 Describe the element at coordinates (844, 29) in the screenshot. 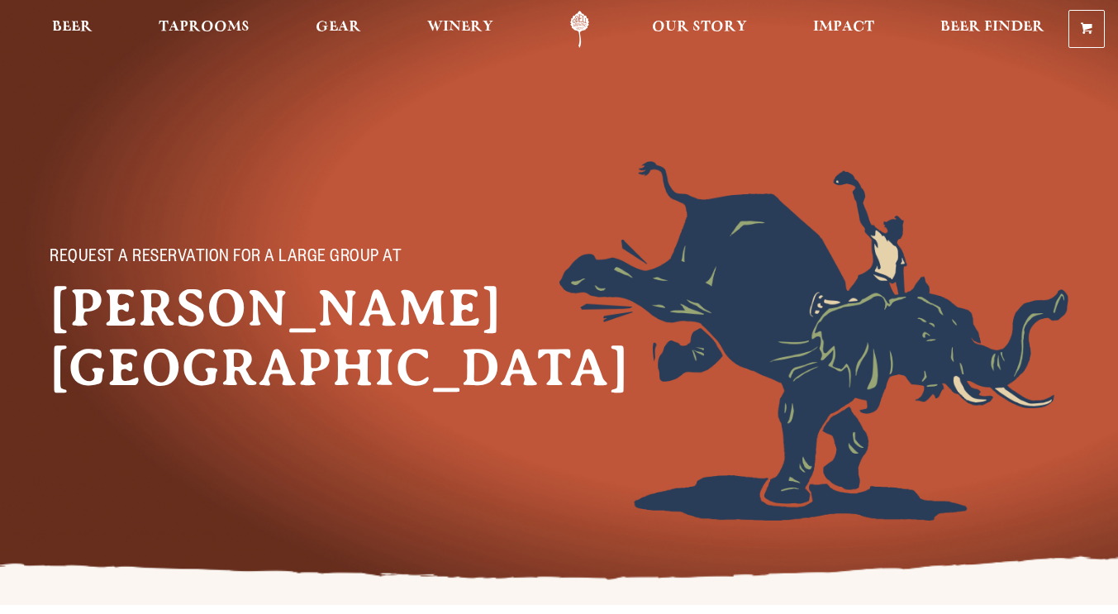

I see `a: Impact` at that location.